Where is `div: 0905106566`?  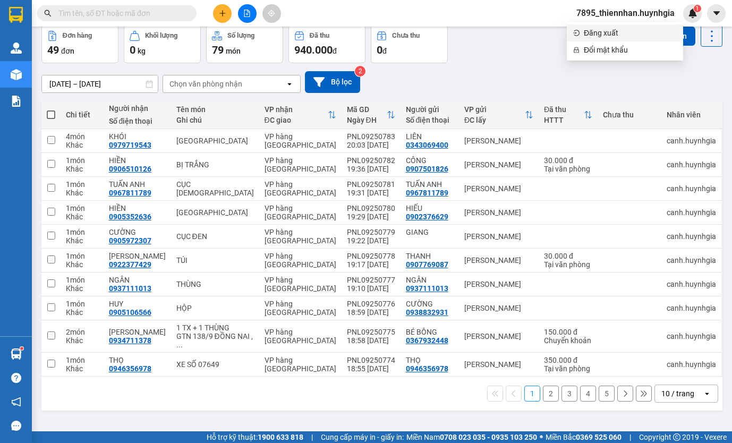
div: 0905106566 is located at coordinates (130, 312).